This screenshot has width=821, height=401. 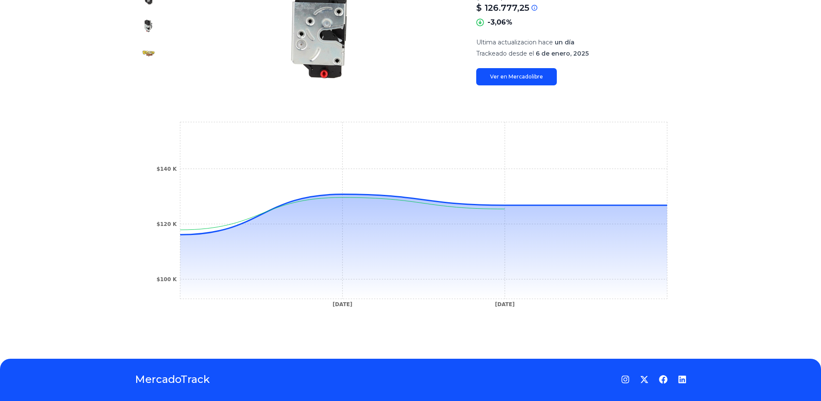 What do you see at coordinates (625, 379) in the screenshot?
I see `a: Instagram` at bounding box center [625, 379].